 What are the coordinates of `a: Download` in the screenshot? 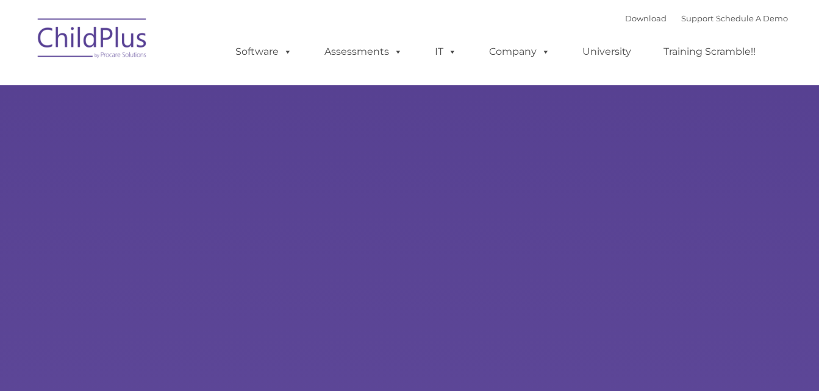 It's located at (646, 18).